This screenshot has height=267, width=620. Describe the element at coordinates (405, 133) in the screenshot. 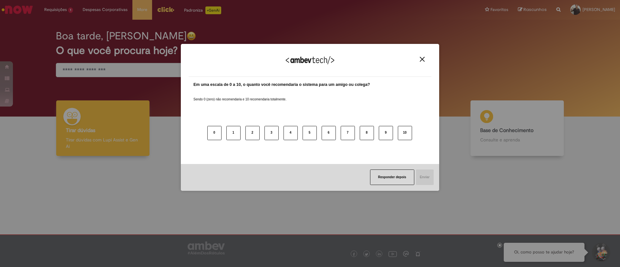

I see `button: 10` at that location.